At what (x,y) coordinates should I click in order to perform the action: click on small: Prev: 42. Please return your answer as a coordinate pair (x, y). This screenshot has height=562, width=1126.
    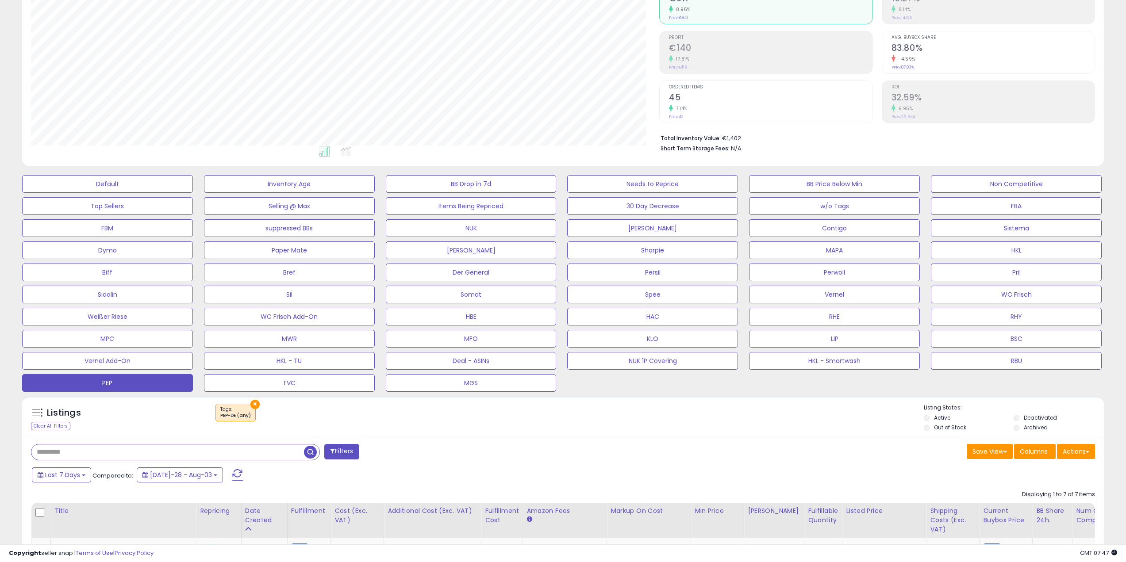
    Looking at the image, I should click on (676, 117).